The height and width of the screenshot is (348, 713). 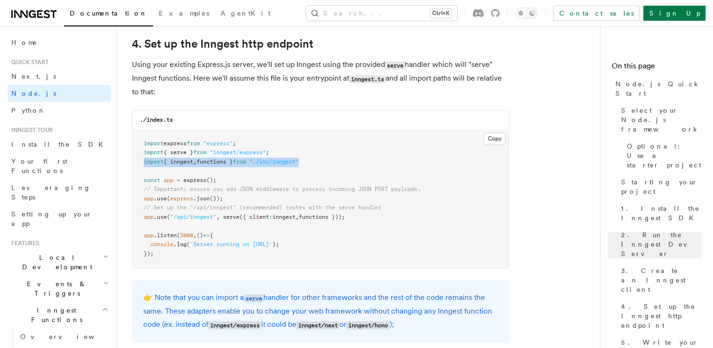 What do you see at coordinates (51, 192) in the screenshot?
I see `span: Leveraging Steps` at bounding box center [51, 192].